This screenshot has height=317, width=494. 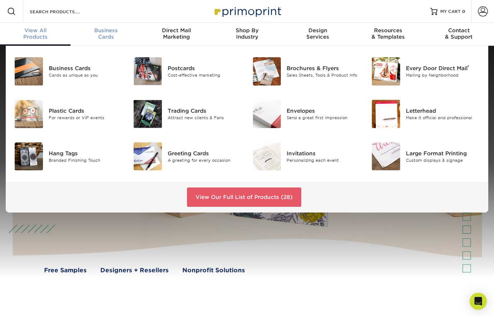 What do you see at coordinates (106, 30) in the screenshot?
I see `span: Business` at bounding box center [106, 30].